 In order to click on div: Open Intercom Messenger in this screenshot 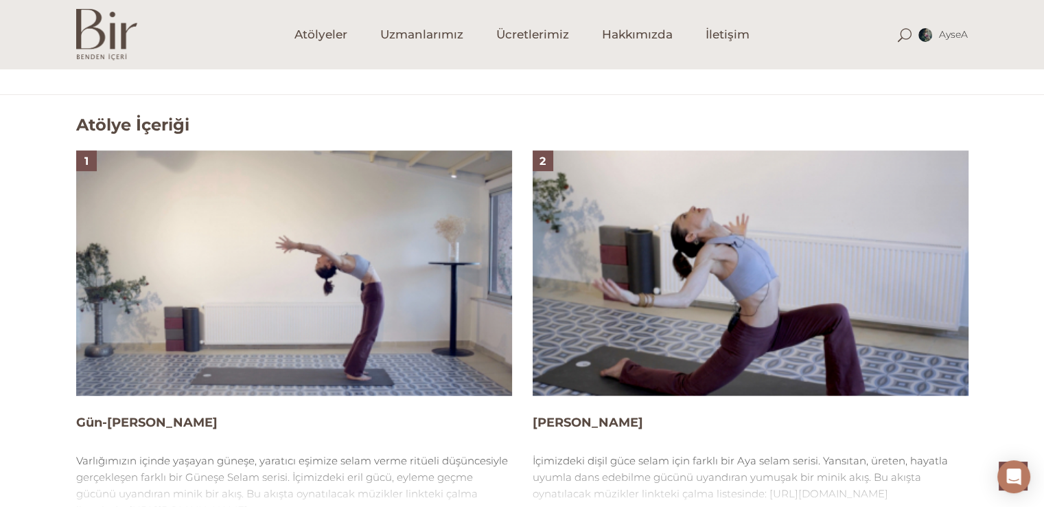, I will do `click(1014, 476)`.